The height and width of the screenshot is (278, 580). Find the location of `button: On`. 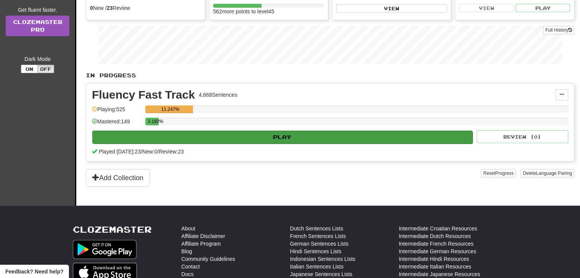

button: On is located at coordinates (29, 69).